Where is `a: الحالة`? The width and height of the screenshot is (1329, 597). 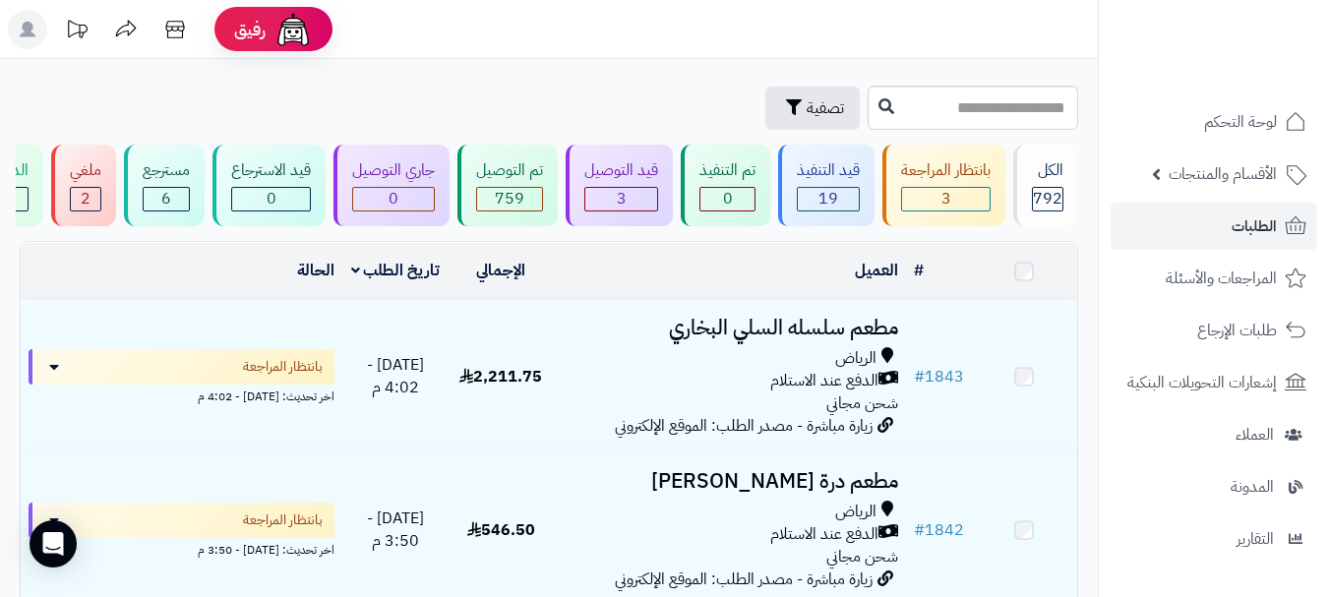 a: الحالة is located at coordinates (316, 271).